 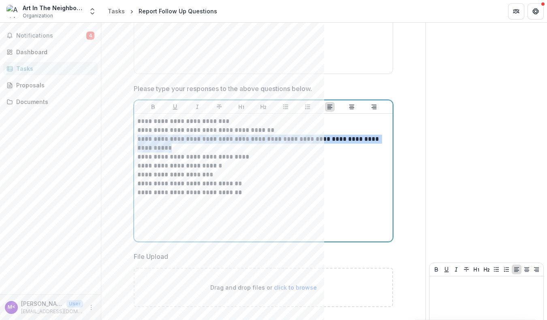 I want to click on p: Drag and drop files or, so click(x=263, y=288).